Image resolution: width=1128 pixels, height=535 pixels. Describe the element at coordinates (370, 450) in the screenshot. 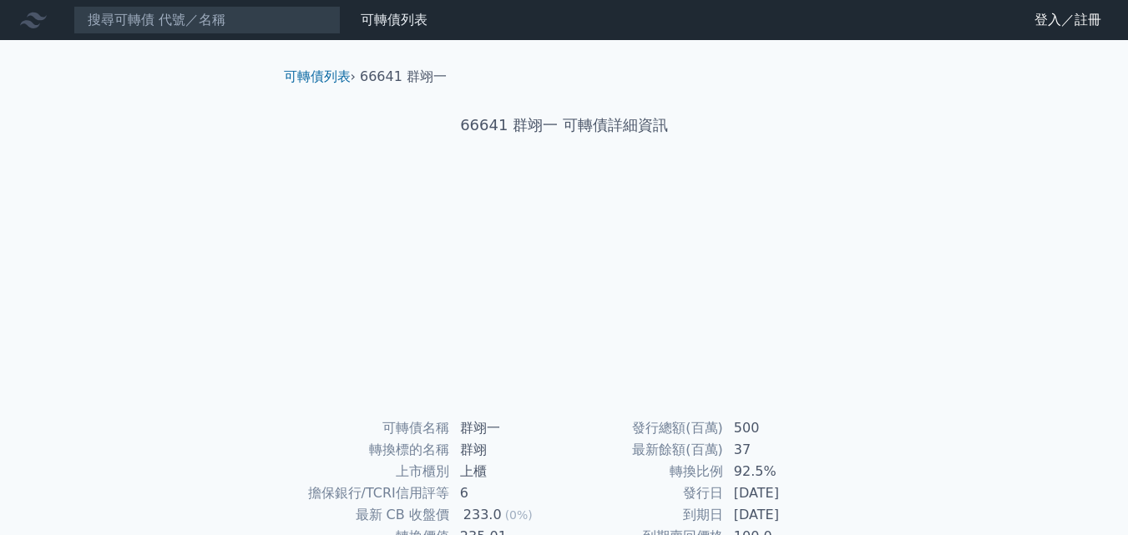

I see `td: 轉換標的名稱` at that location.